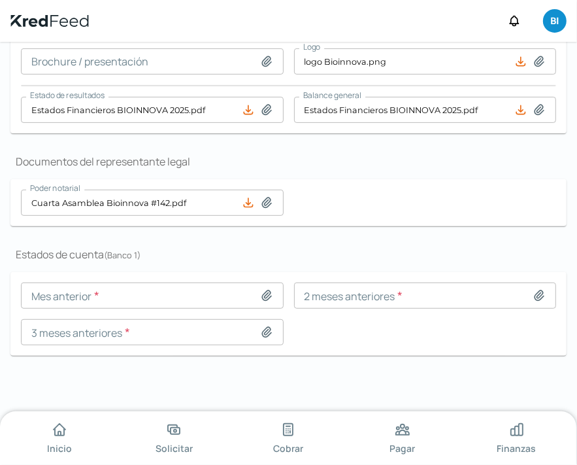 The width and height of the screenshot is (577, 465). What do you see at coordinates (288, 162) in the screenshot?
I see `h1: Documentos del representante legal` at bounding box center [288, 162].